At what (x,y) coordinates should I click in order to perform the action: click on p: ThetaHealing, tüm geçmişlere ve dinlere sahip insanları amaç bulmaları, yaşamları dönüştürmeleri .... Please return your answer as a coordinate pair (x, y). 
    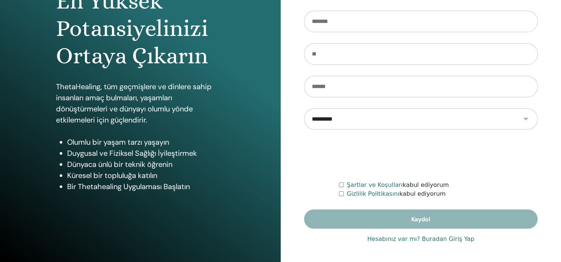
    Looking at the image, I should click on (140, 103).